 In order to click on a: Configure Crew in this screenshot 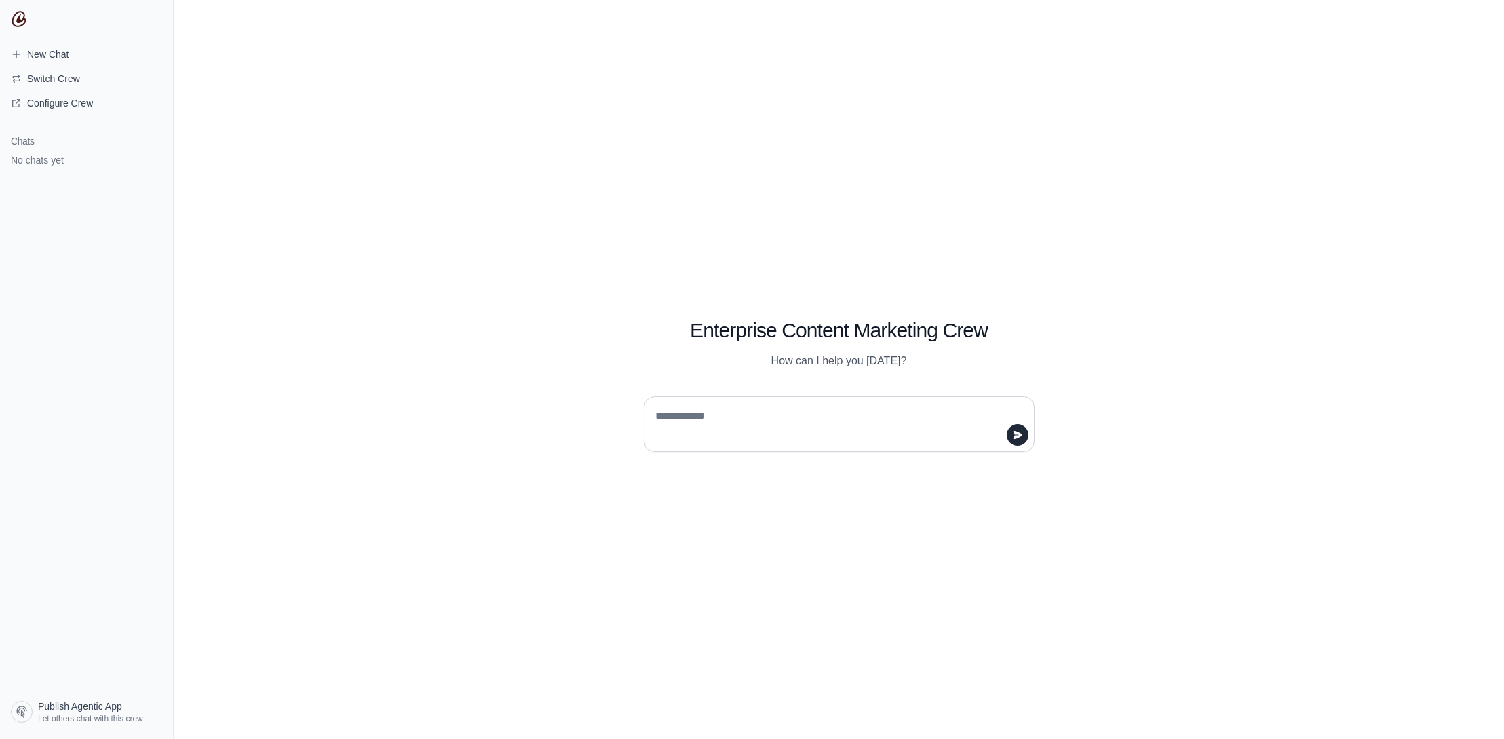, I will do `click(86, 103)`.